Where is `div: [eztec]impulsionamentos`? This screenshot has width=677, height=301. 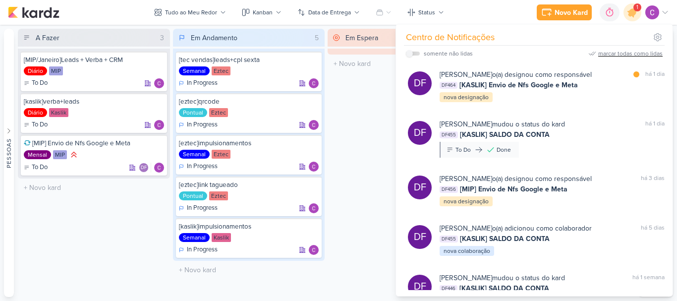 div: [eztec]impulsionamentos is located at coordinates (249, 143).